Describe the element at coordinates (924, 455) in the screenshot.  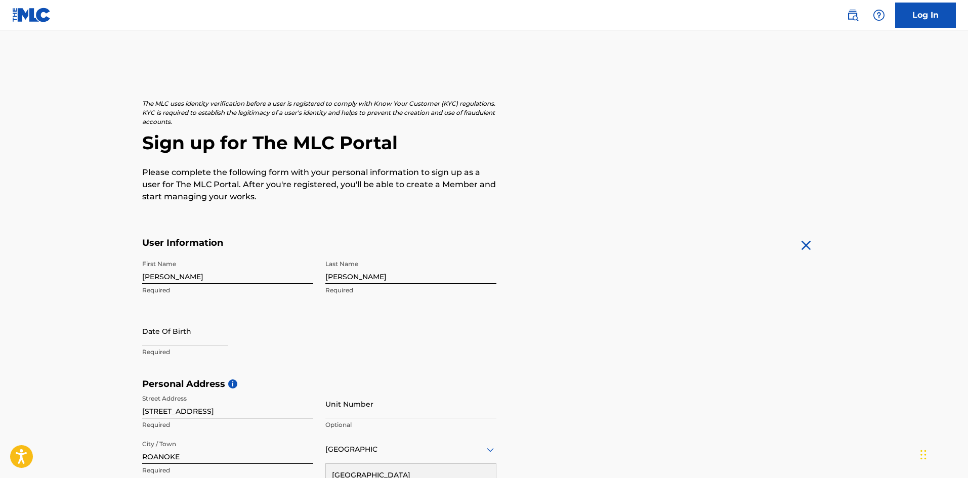
I see `div: Drag` at that location.